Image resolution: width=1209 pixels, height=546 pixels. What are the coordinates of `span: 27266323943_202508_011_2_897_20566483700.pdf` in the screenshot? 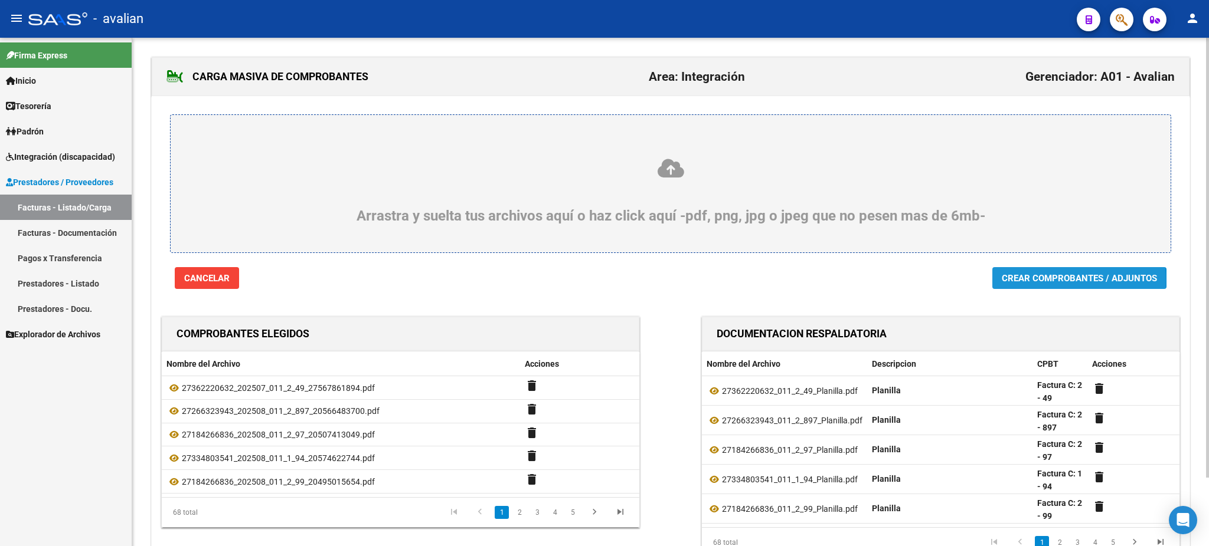 It's located at (280, 411).